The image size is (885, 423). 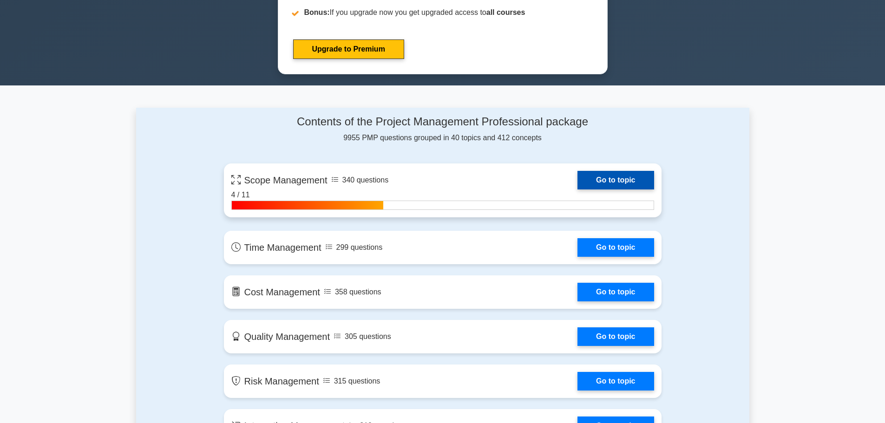 I want to click on a: Upgrade to Premium, so click(x=348, y=49).